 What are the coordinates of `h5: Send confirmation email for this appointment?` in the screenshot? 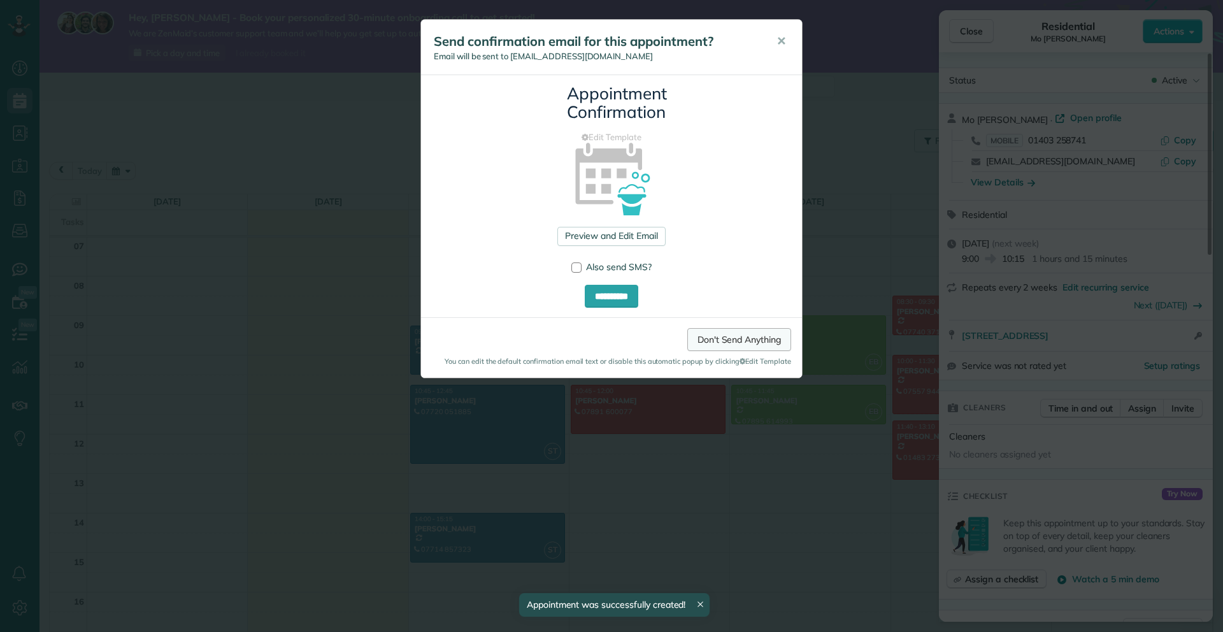 It's located at (596, 41).